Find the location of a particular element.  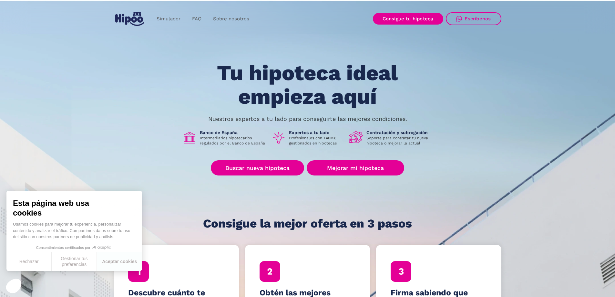

a: FAQ is located at coordinates (197, 19).